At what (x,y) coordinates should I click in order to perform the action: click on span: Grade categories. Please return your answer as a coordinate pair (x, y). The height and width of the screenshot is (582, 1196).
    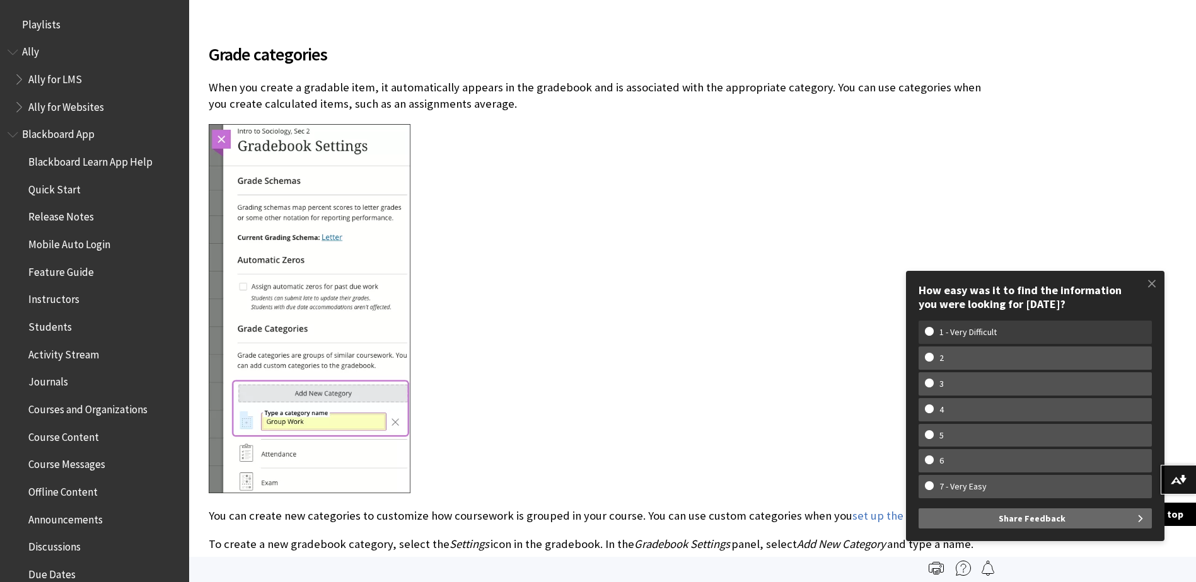
    Looking at the image, I should click on (599, 54).